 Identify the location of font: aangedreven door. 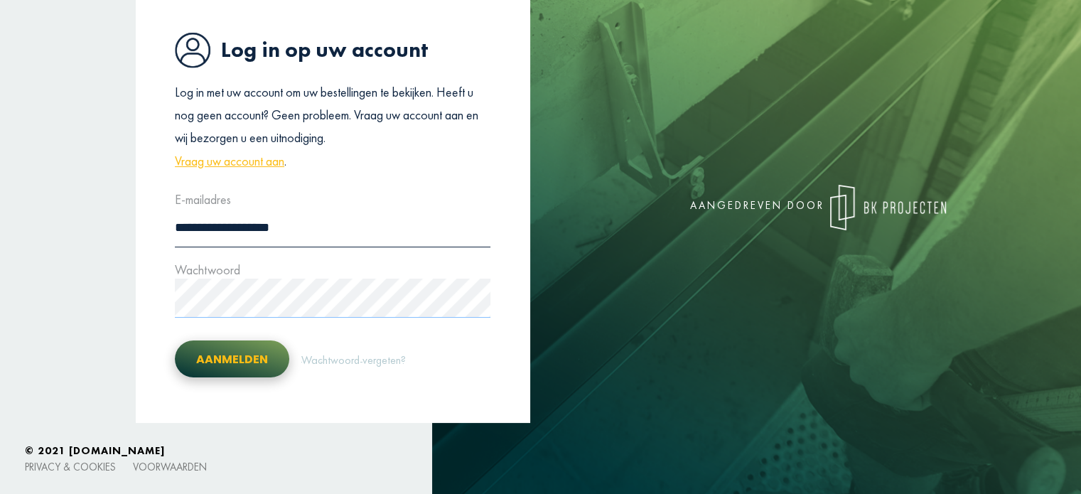
(757, 204).